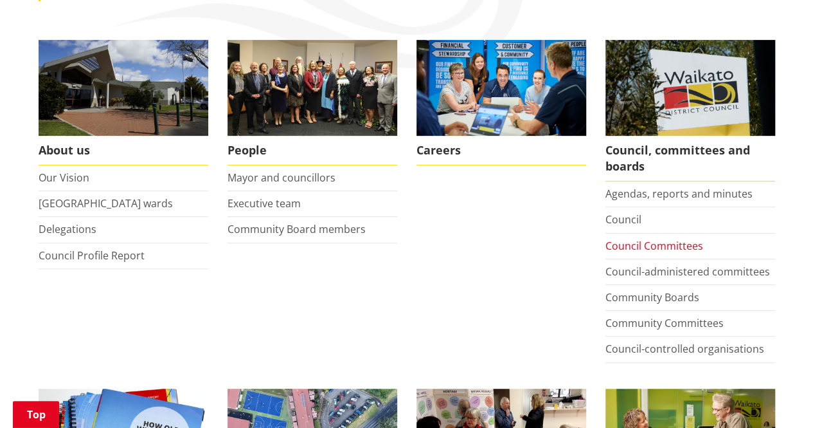  What do you see at coordinates (68, 229) in the screenshot?
I see `a: Delegations` at bounding box center [68, 229].